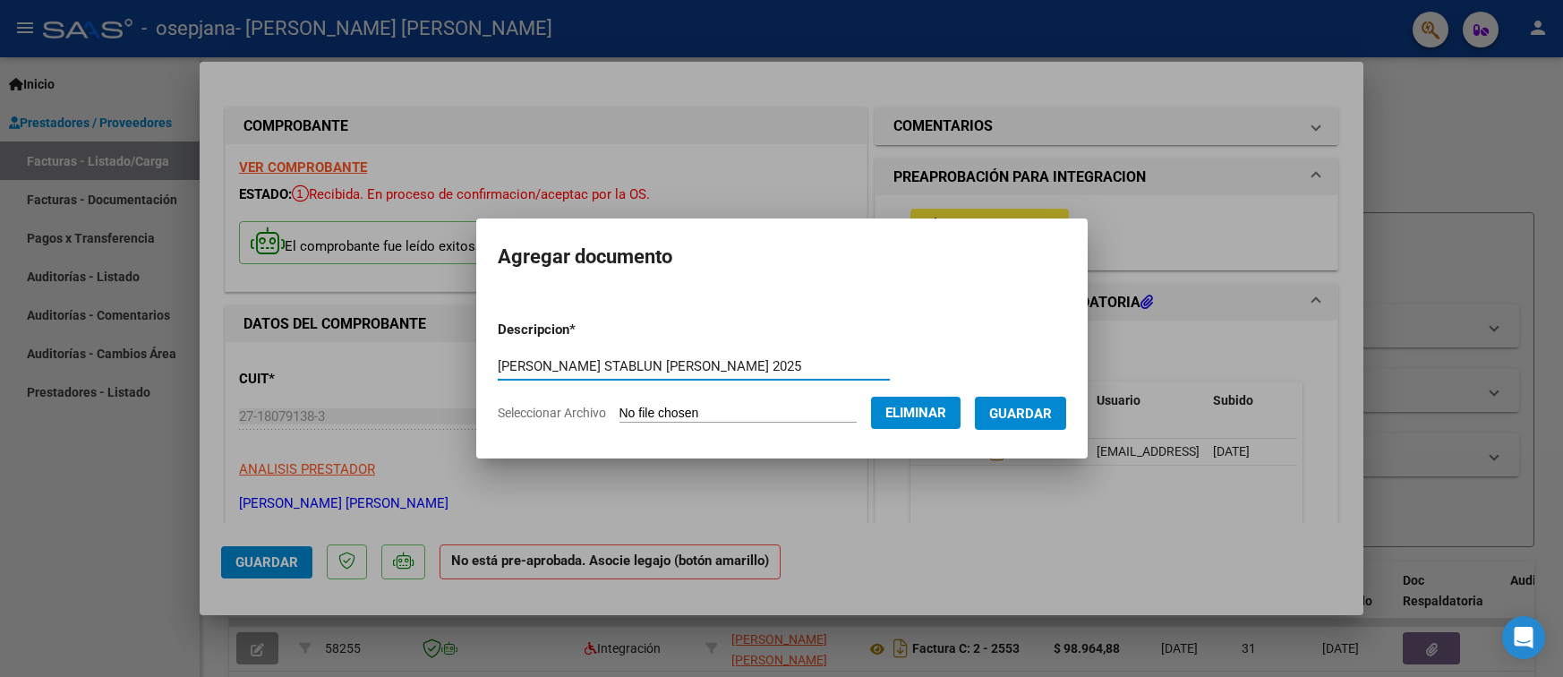 The image size is (1563, 677). I want to click on h2: Agregar documento, so click(781, 257).